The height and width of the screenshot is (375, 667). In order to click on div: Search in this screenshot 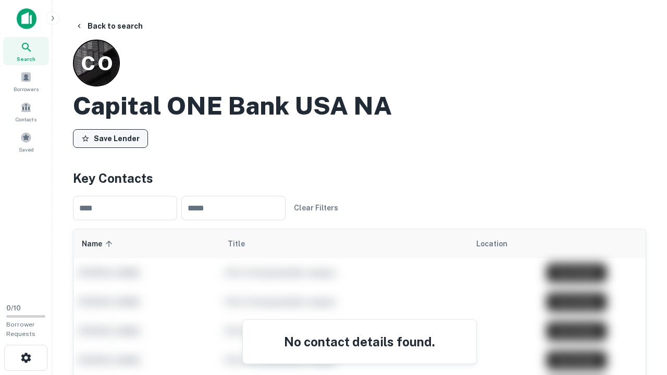, I will do `click(26, 51)`.